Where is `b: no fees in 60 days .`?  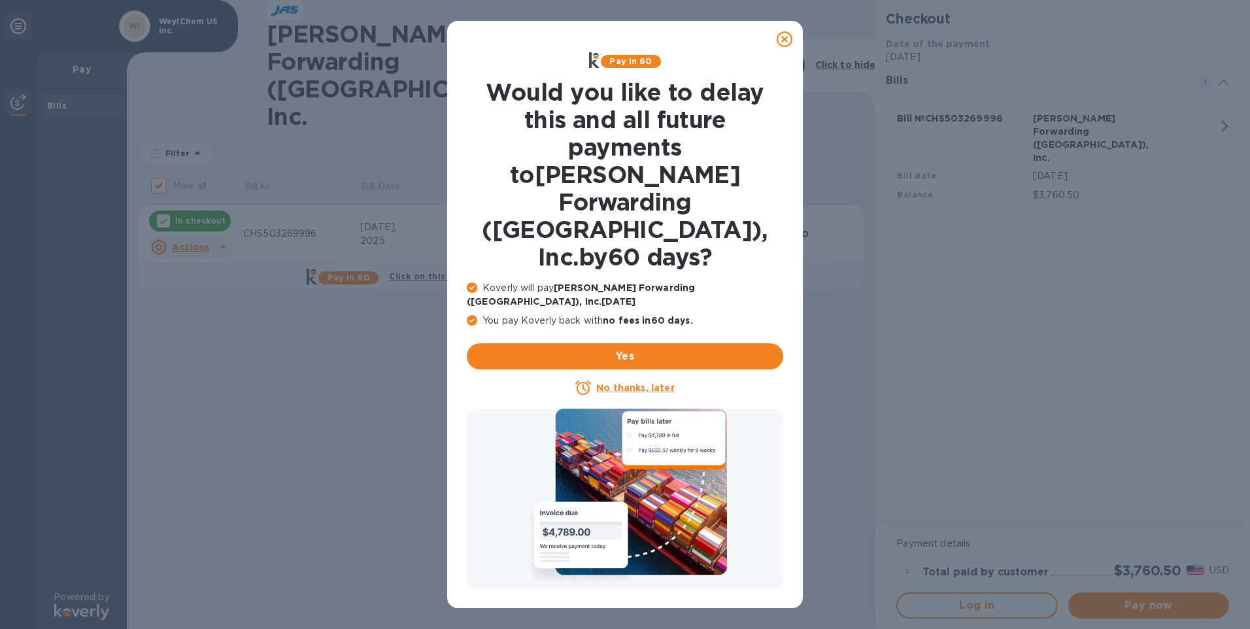
b: no fees in 60 days . is located at coordinates (647, 320).